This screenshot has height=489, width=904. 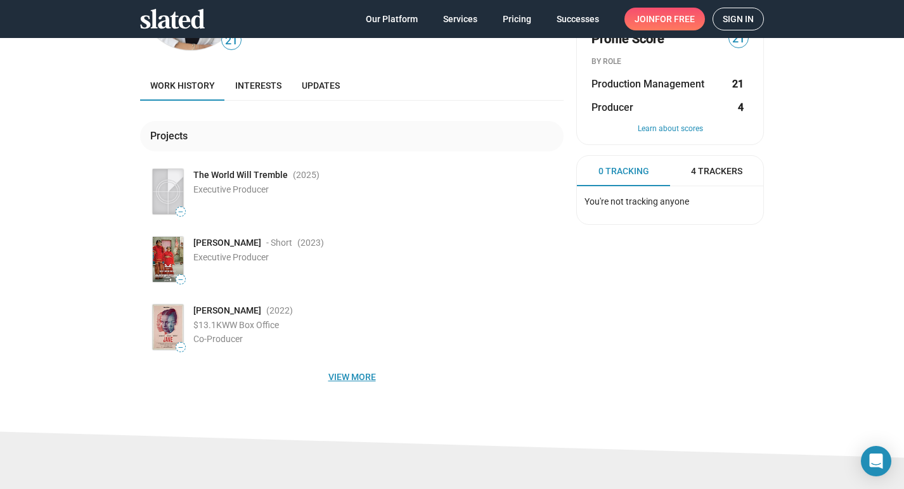 I want to click on span: Producer, so click(x=612, y=107).